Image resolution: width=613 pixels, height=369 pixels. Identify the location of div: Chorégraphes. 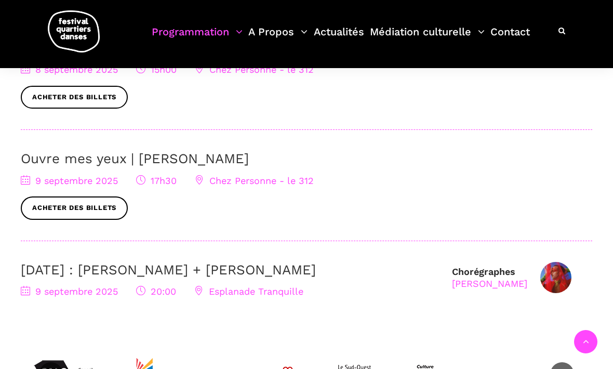
(489, 277).